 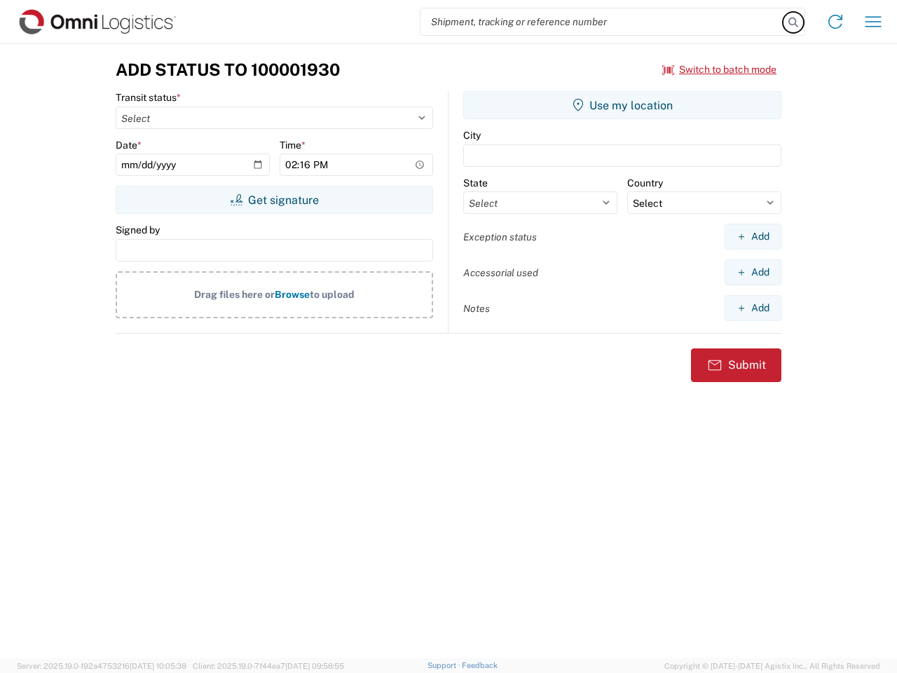 What do you see at coordinates (234, 294) in the screenshot?
I see `span: Drag files here or` at bounding box center [234, 294].